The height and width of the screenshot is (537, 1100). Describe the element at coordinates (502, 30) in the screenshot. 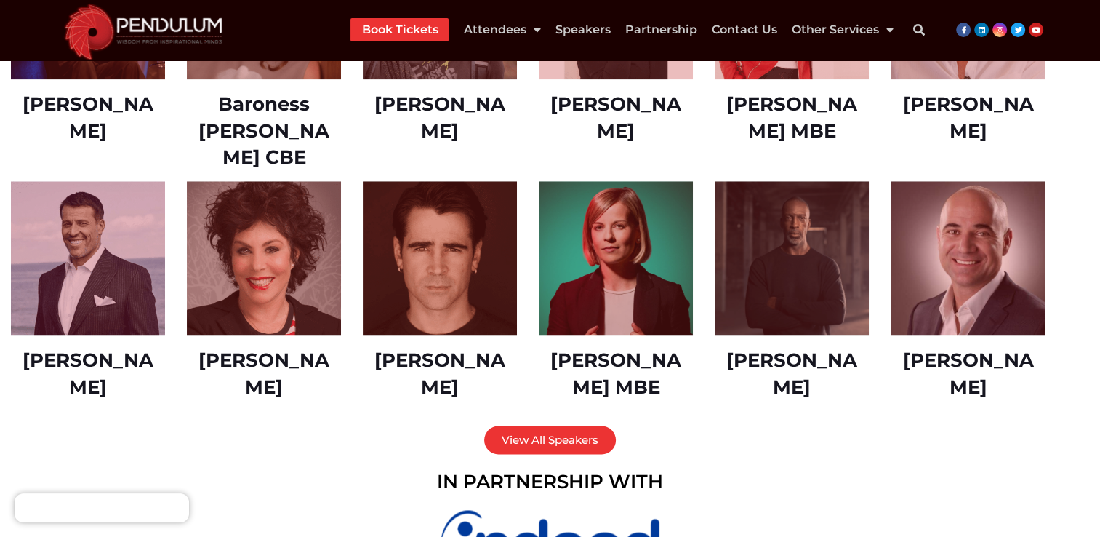

I see `a: Attendees` at that location.